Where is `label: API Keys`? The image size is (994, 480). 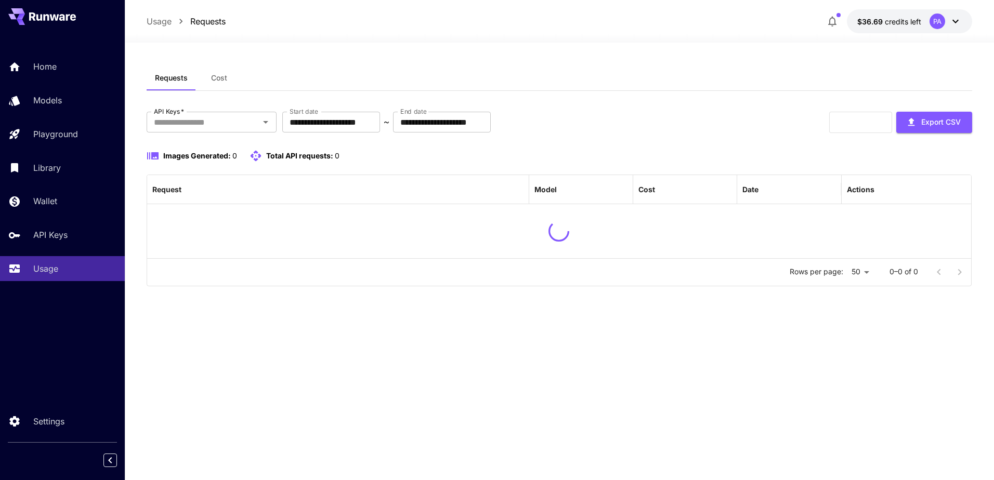 label: API Keys is located at coordinates (169, 111).